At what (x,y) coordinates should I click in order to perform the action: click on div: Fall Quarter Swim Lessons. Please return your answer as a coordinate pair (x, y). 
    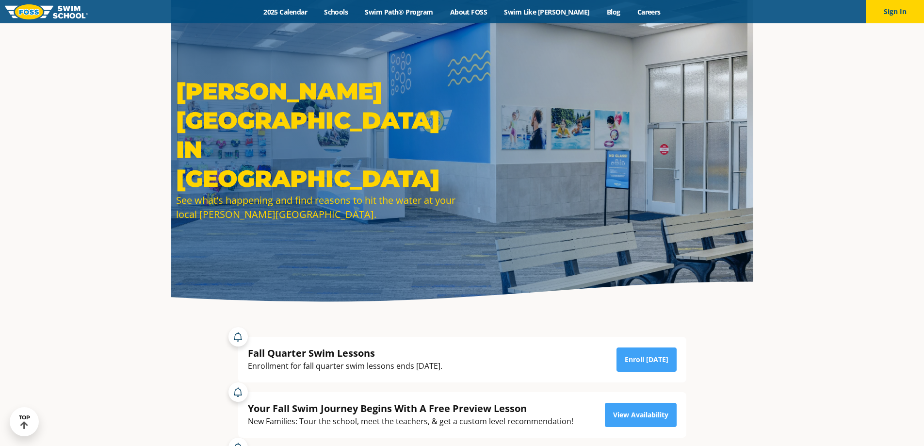
    Looking at the image, I should click on (345, 353).